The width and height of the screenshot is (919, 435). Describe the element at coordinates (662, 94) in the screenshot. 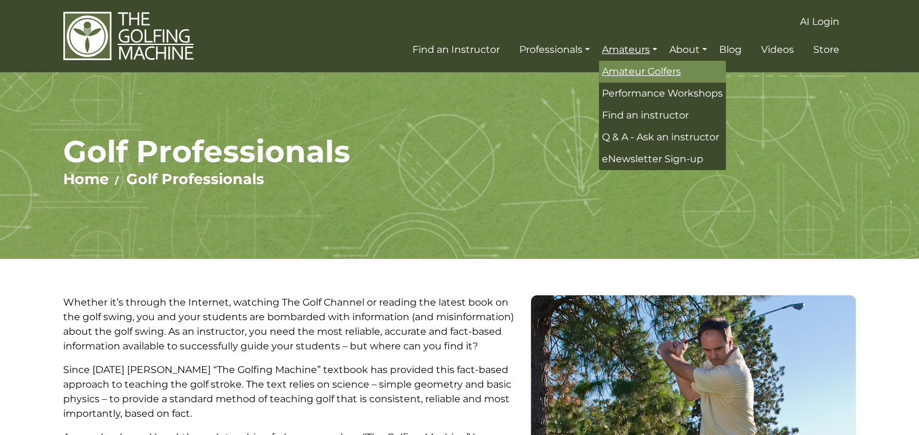

I see `a: Performance Workshops` at that location.